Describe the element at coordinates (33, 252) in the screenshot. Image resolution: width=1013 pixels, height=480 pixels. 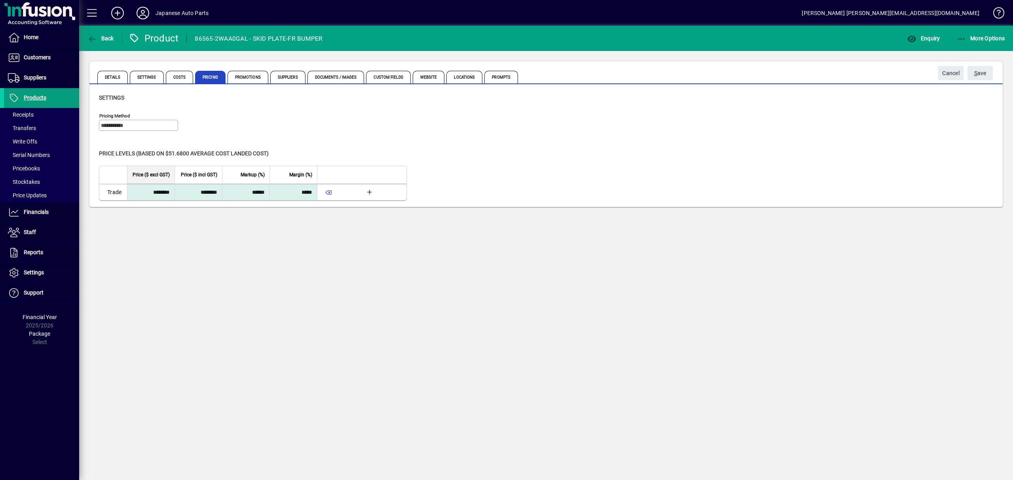
I see `span: Reports` at that location.